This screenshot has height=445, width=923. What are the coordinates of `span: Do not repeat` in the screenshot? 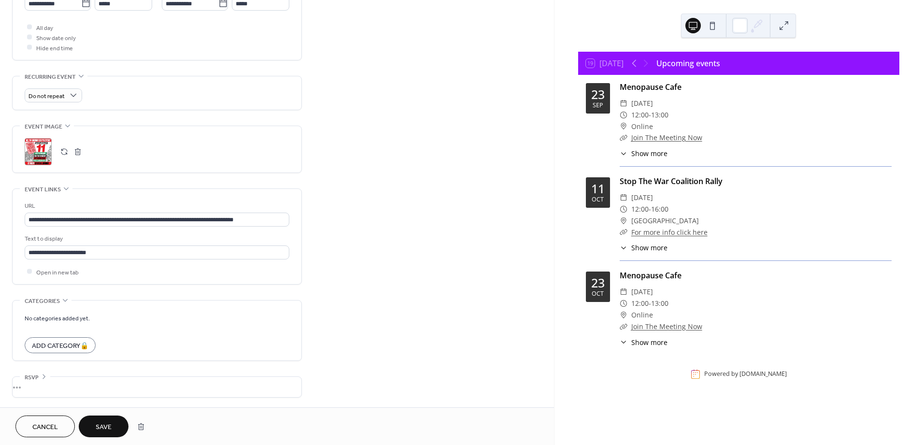 It's located at (46, 96).